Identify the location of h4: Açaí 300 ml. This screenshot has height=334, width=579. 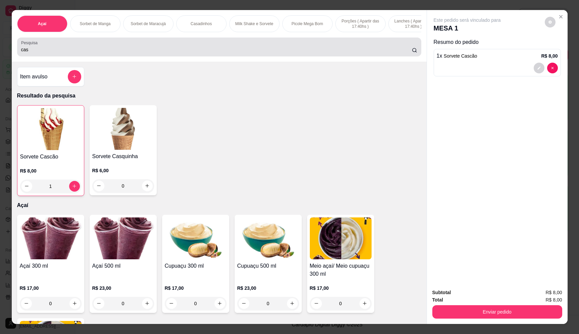
(51, 266).